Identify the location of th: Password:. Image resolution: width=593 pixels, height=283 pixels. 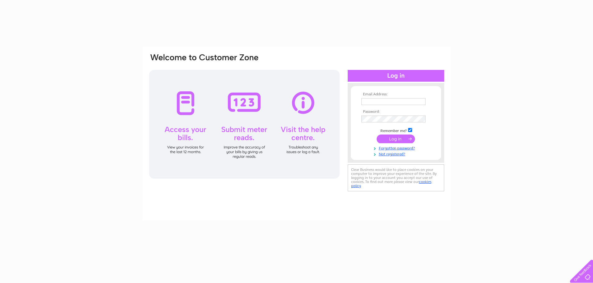
(396, 112).